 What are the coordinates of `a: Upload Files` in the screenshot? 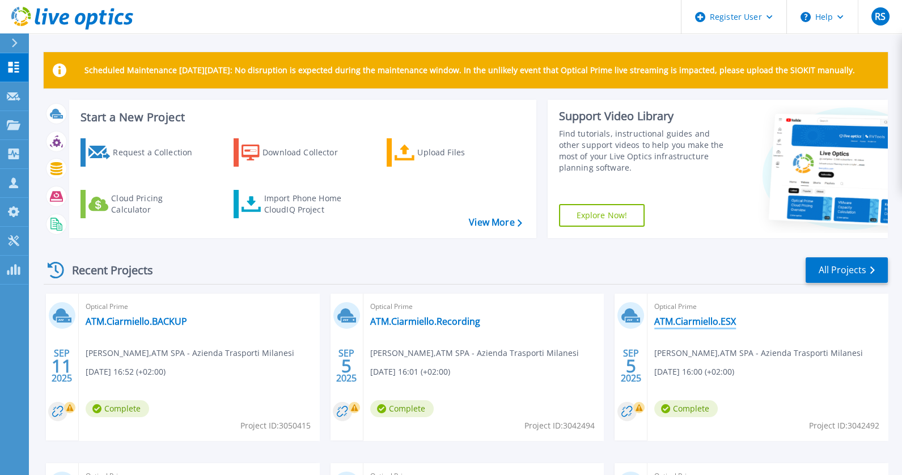 It's located at (450, 153).